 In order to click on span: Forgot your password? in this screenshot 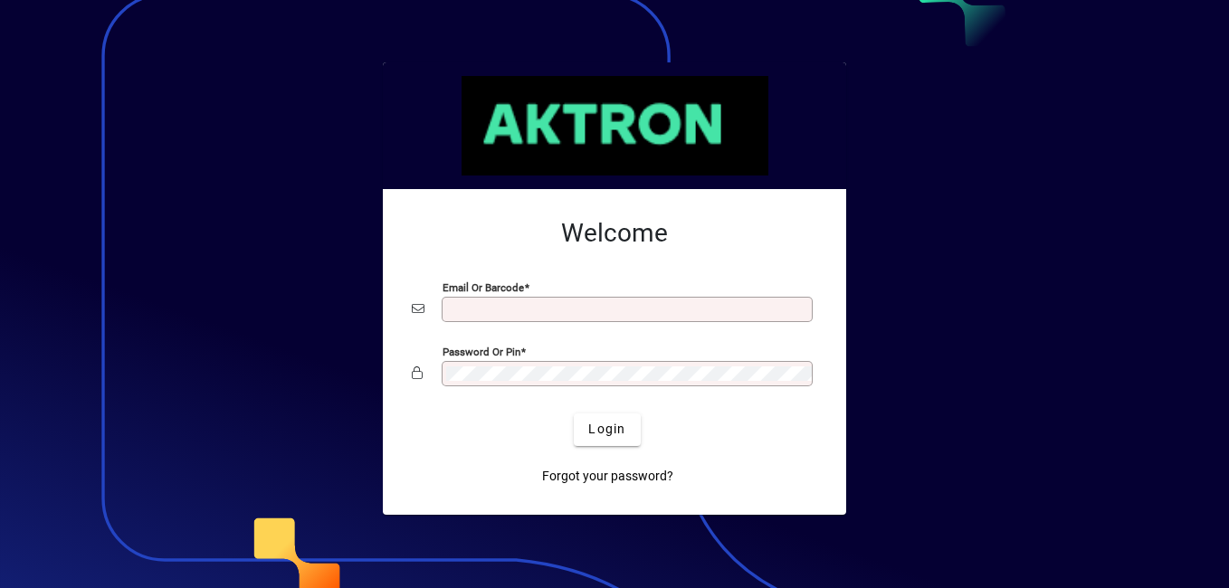, I will do `click(607, 476)`.